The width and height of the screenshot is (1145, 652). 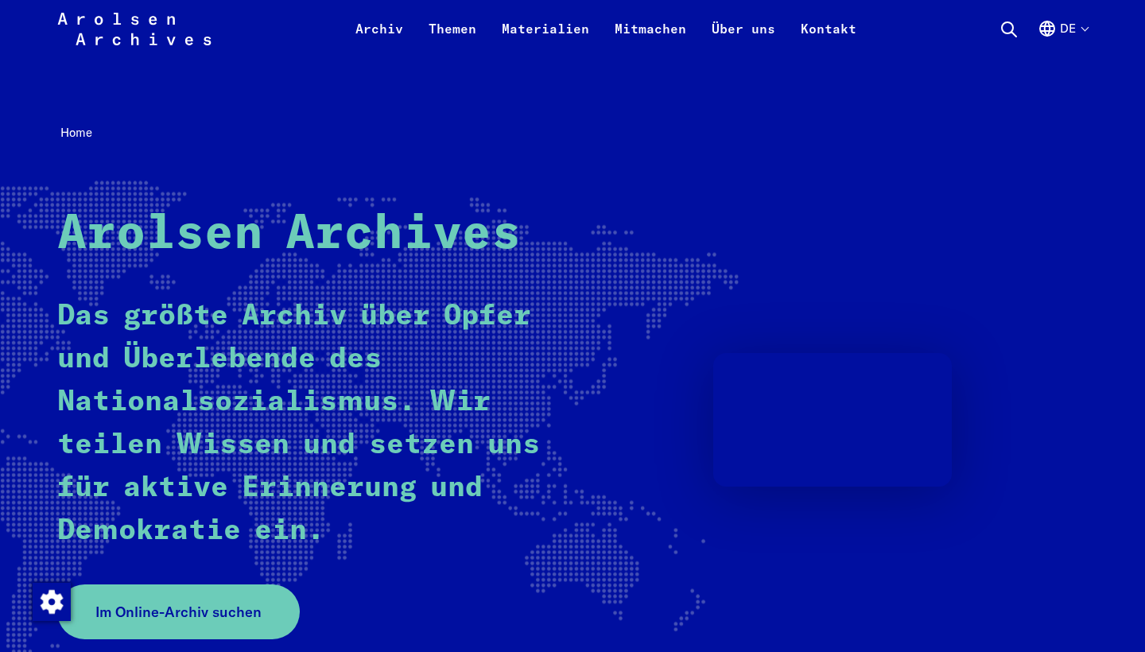 I want to click on a: Im Online-Archiv suchen, so click(x=178, y=612).